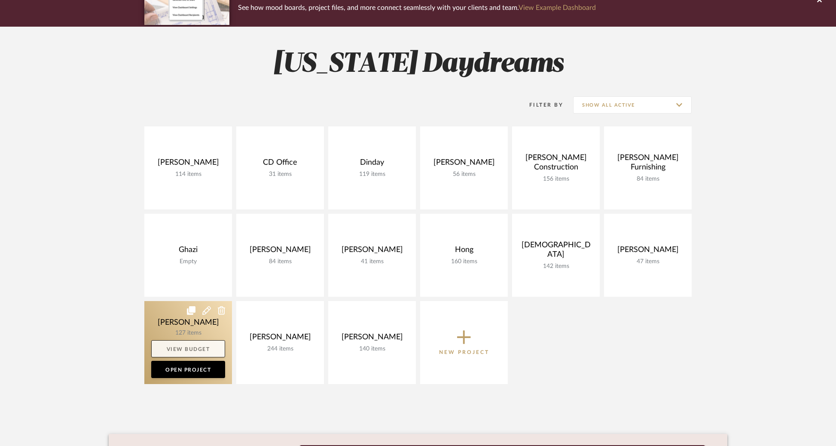 This screenshot has width=836, height=446. What do you see at coordinates (372, 348) in the screenshot?
I see `div: 140 items` at bounding box center [372, 348].